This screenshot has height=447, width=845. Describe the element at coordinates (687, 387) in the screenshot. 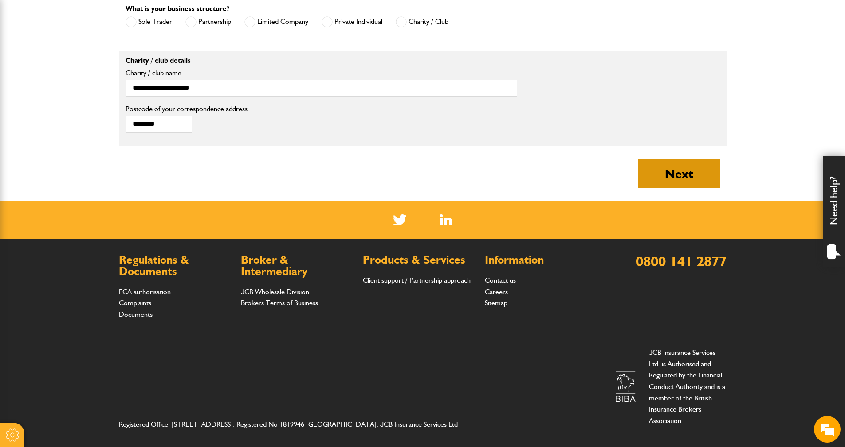

I see `p: JCB Insurance Services Ltd. is Authorised and Regulated by the Financial Conduct Authority and is...` at that location.